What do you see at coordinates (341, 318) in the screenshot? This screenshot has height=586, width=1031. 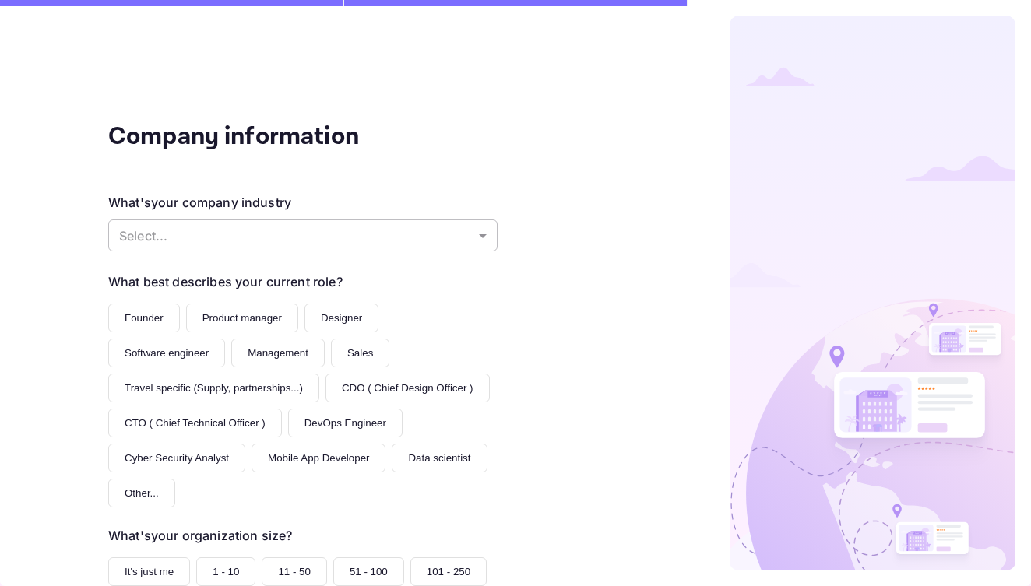 I see `button: Designer` at bounding box center [341, 318].